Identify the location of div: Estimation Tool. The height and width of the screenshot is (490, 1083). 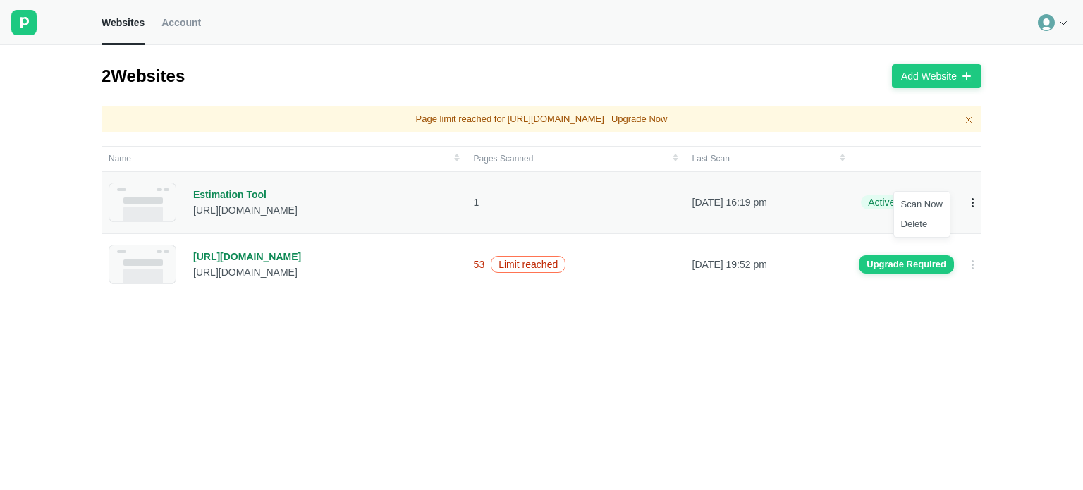
(245, 195).